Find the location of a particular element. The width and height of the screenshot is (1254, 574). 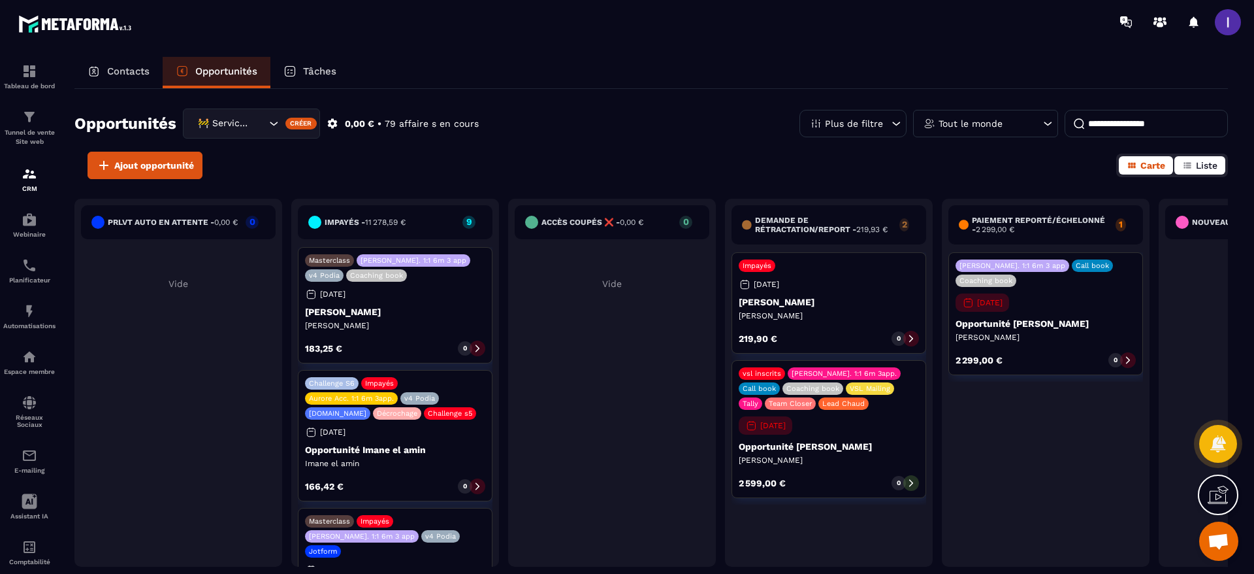

span: Carte is located at coordinates (1153, 165).